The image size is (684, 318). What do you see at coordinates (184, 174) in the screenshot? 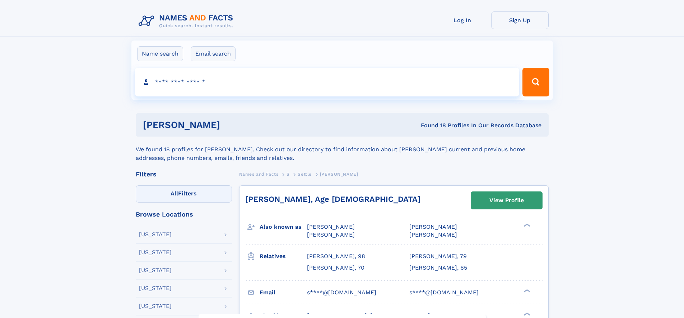
I see `div: Filters` at bounding box center [184, 174].